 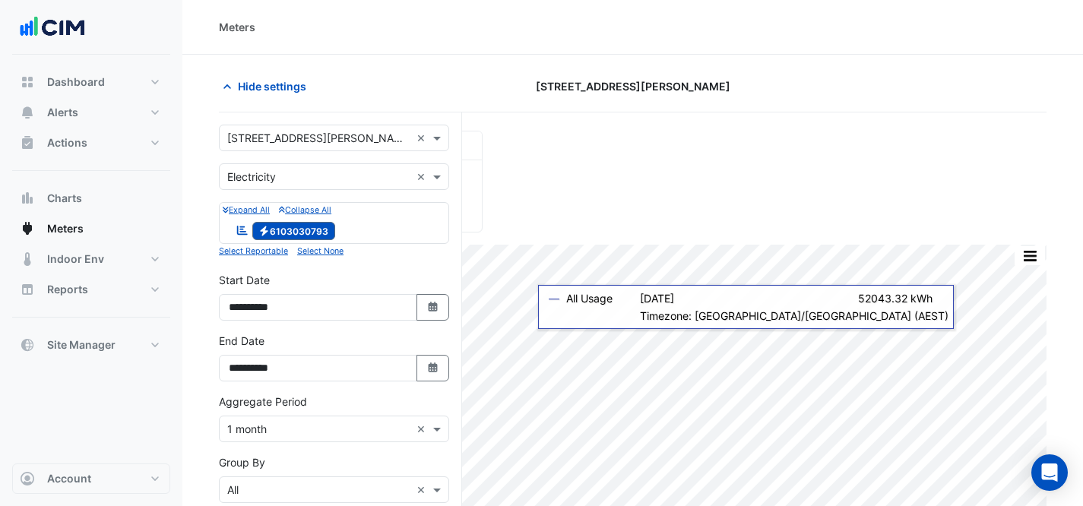 What do you see at coordinates (294, 231) in the screenshot?
I see `span: 6103030793` at bounding box center [294, 231].